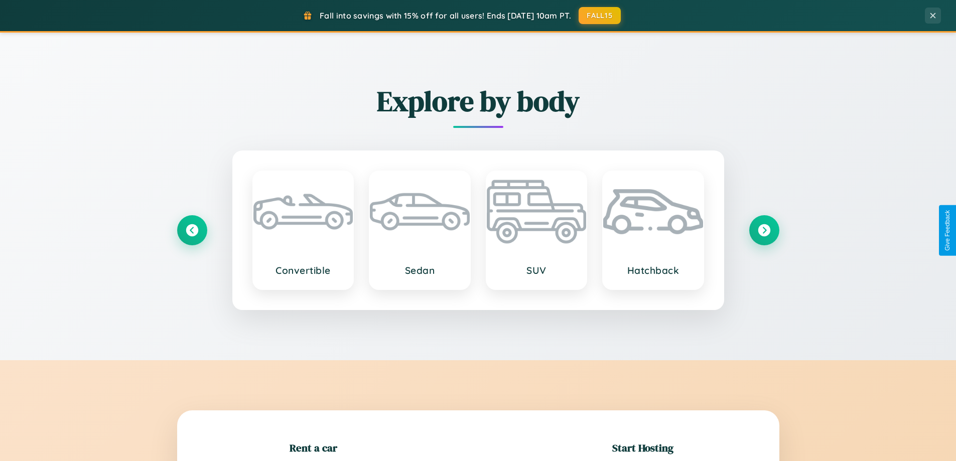 The image size is (956, 461). What do you see at coordinates (536, 270) in the screenshot?
I see `h3: SUV` at bounding box center [536, 270].